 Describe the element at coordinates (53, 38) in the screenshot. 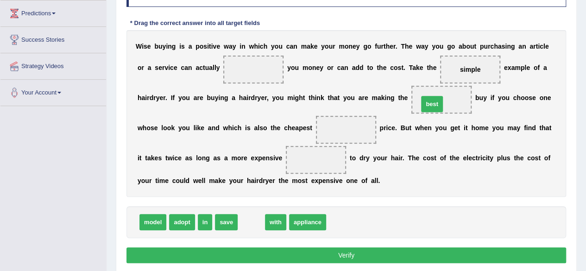

I see `a: Success Stories` at that location.